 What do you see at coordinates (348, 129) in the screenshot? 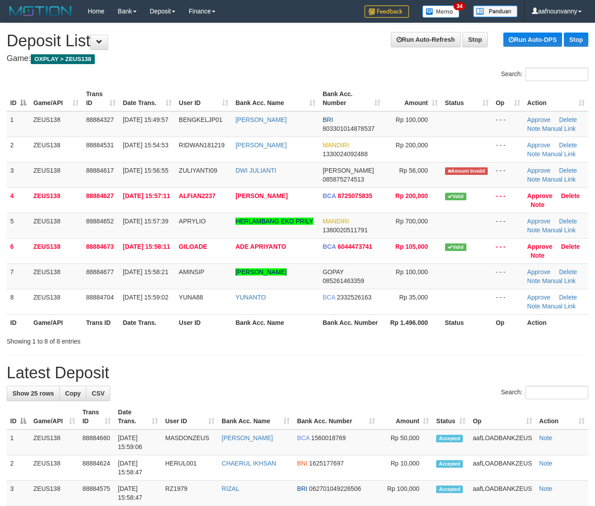
I see `span: Copy 803301014878537 to clipboard` at bounding box center [348, 129].